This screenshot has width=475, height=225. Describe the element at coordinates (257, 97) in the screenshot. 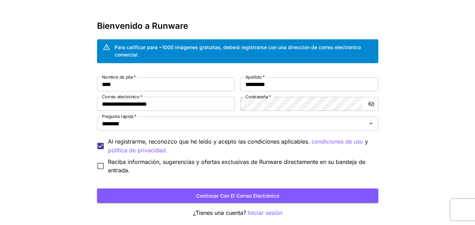

I see `font: Contraseña` at that location.